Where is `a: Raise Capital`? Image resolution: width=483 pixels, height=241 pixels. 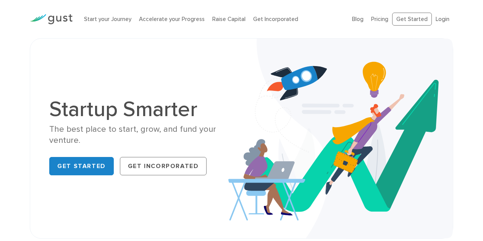
a: Raise Capital is located at coordinates (229, 19).